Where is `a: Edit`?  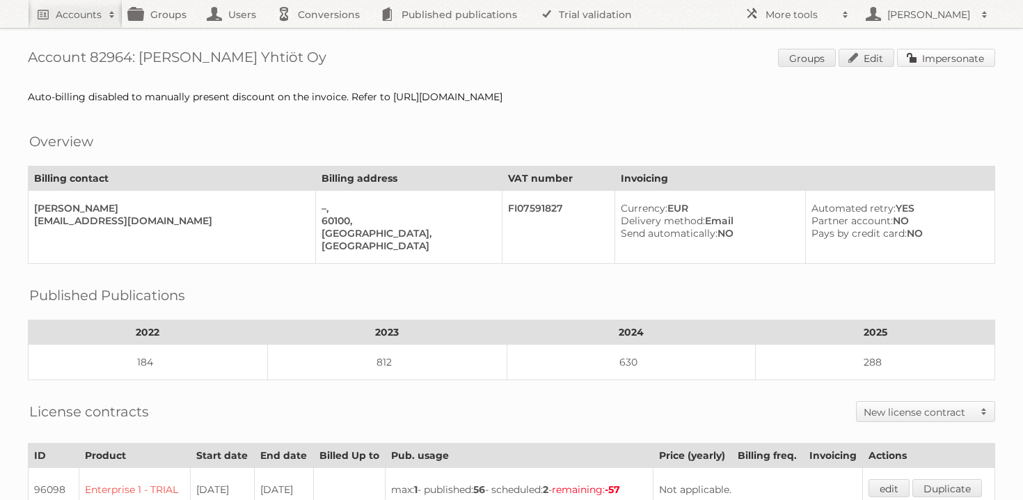
a: Edit is located at coordinates (867, 58).